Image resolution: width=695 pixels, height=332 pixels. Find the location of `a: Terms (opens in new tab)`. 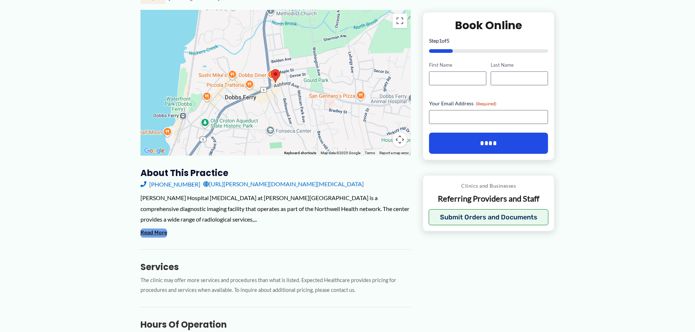

a: Terms (opens in new tab) is located at coordinates (370, 153).